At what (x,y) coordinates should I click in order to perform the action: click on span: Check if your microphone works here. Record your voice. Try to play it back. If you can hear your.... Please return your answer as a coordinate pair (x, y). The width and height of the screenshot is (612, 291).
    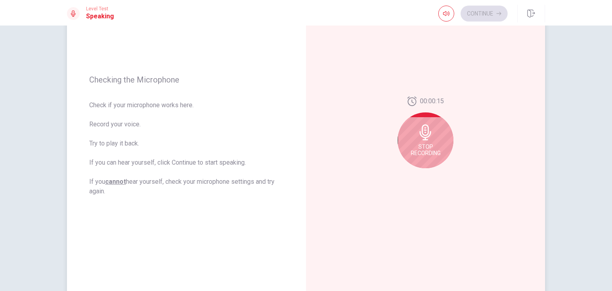
    Looking at the image, I should click on (187, 148).